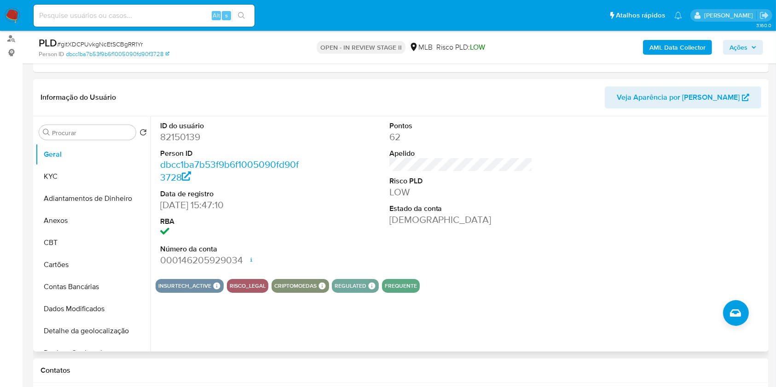  Describe the element at coordinates (93, 221) in the screenshot. I see `button: Anexos` at that location.